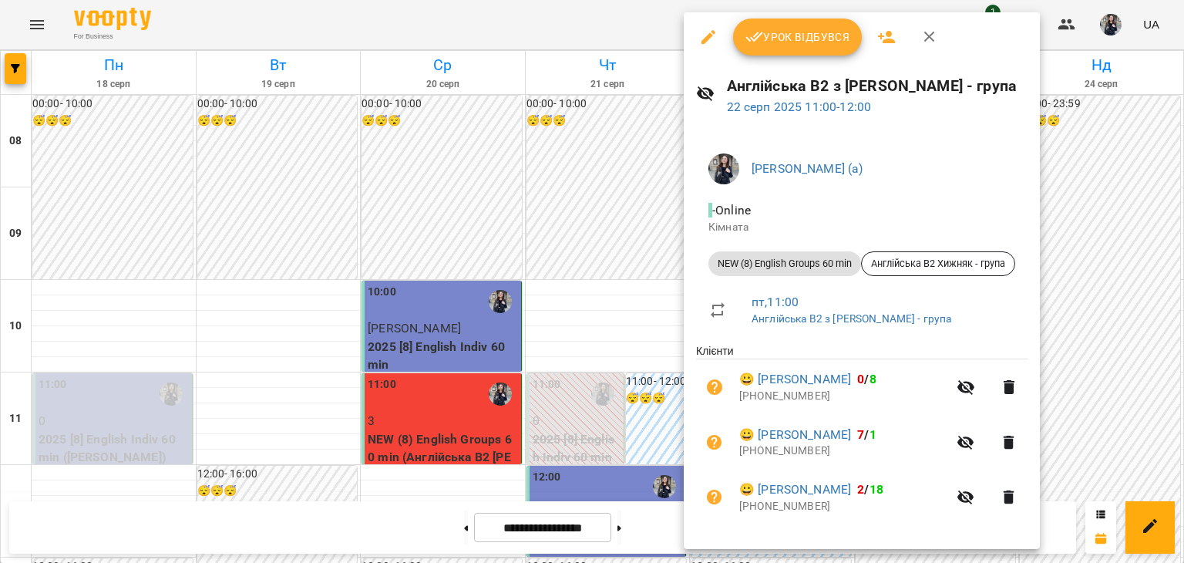  What do you see at coordinates (798, 37) in the screenshot?
I see `span: Урок відбувся` at bounding box center [798, 37].